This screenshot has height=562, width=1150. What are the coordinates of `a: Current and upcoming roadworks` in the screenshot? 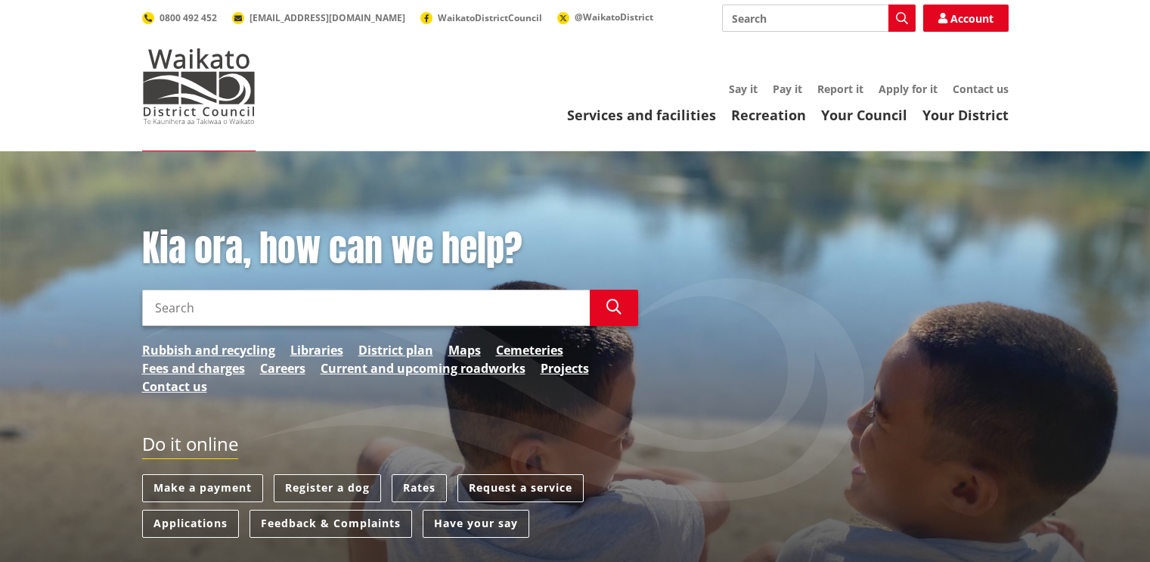 It's located at (423, 368).